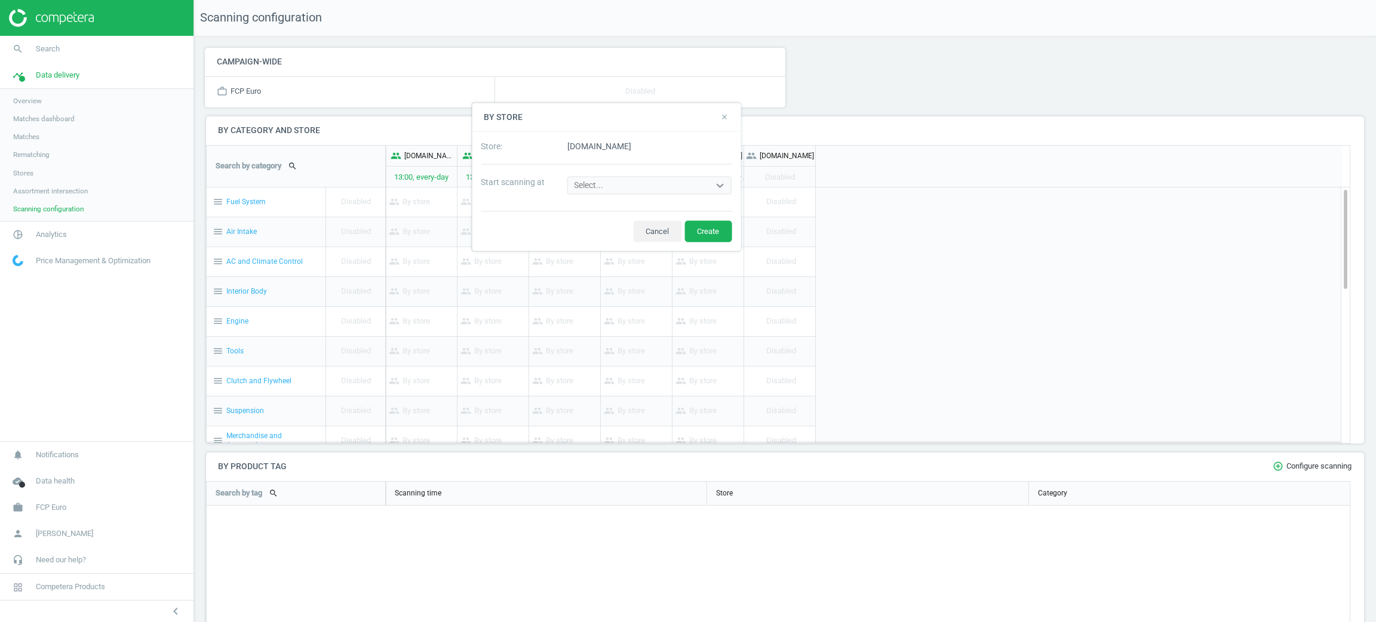  Describe the element at coordinates (51, 508) in the screenshot. I see `span: FCP Euro` at that location.